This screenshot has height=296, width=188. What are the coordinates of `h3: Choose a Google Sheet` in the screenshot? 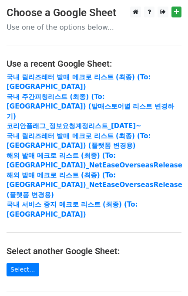 It's located at (94, 13).